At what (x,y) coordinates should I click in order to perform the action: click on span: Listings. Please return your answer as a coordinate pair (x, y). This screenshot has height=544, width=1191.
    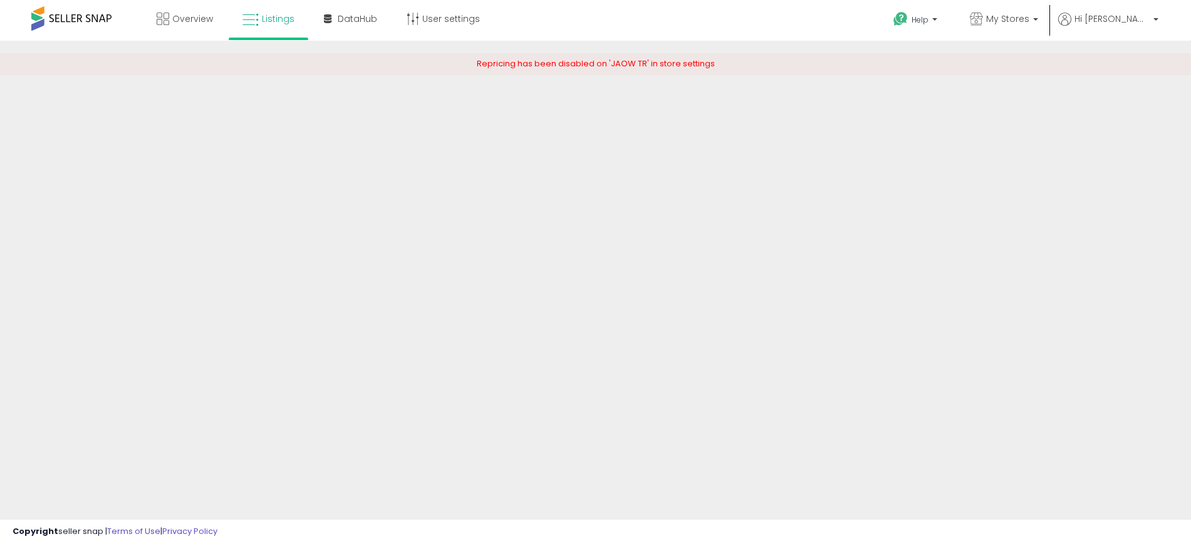
    Looking at the image, I should click on (278, 19).